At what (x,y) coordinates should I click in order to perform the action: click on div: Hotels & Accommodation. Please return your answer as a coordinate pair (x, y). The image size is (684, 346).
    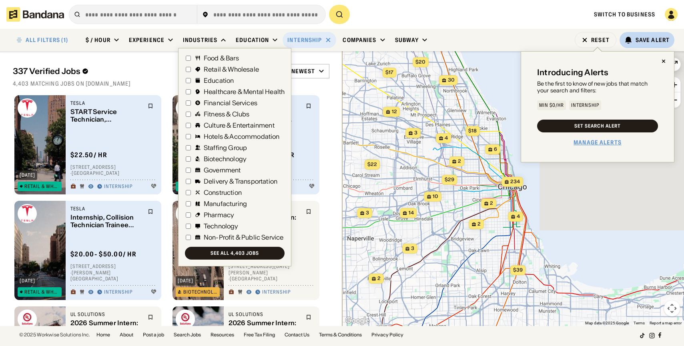
    Looking at the image, I should click on (242, 137).